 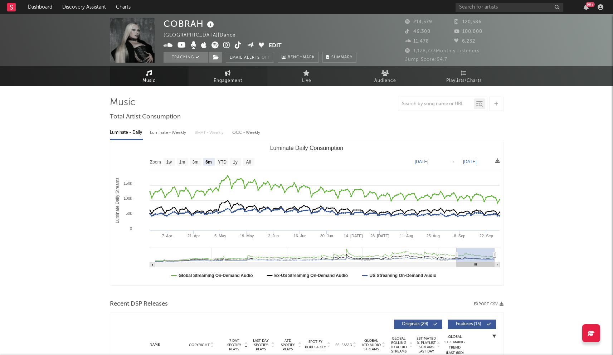 What do you see at coordinates (488, 304) in the screenshot?
I see `button: Export CSV` at bounding box center [488, 304].